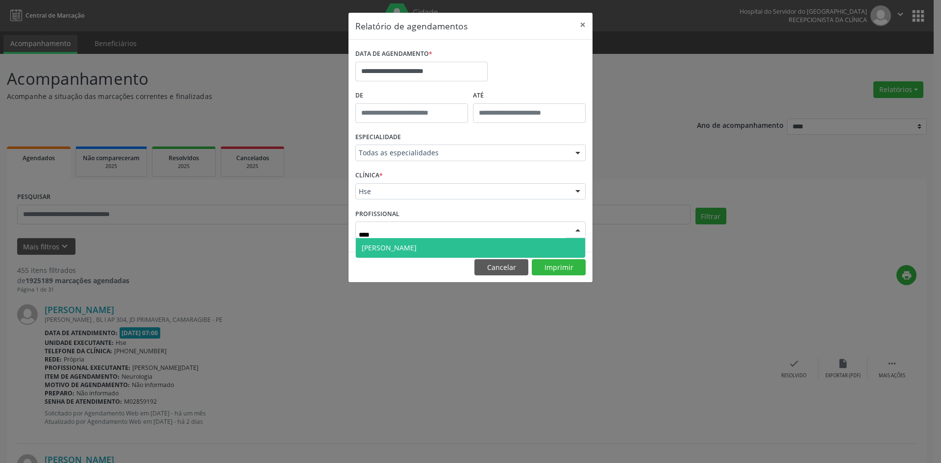 The height and width of the screenshot is (463, 941). Describe the element at coordinates (393, 54) in the screenshot. I see `label: DATA DE AGENDAMENTO` at that location.